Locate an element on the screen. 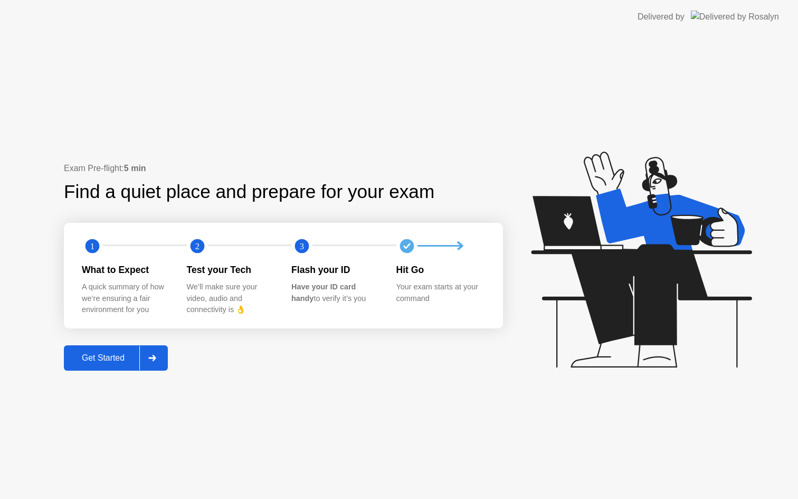 The width and height of the screenshot is (798, 499). img: Delivered by Rosalyn is located at coordinates (735, 16).